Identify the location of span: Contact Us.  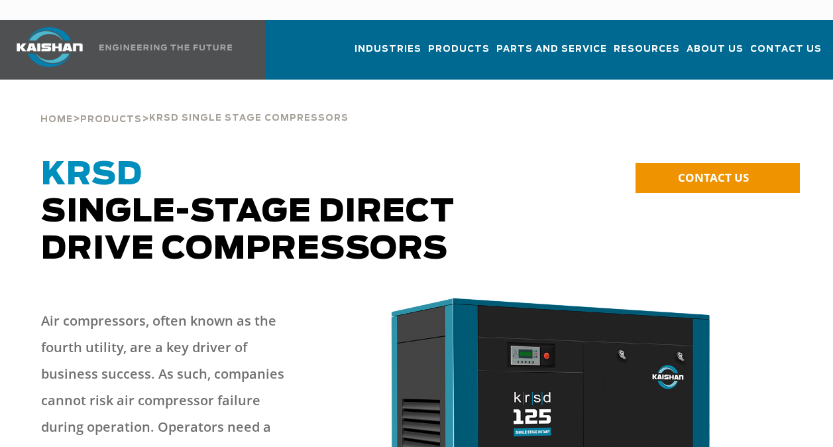
(786, 49).